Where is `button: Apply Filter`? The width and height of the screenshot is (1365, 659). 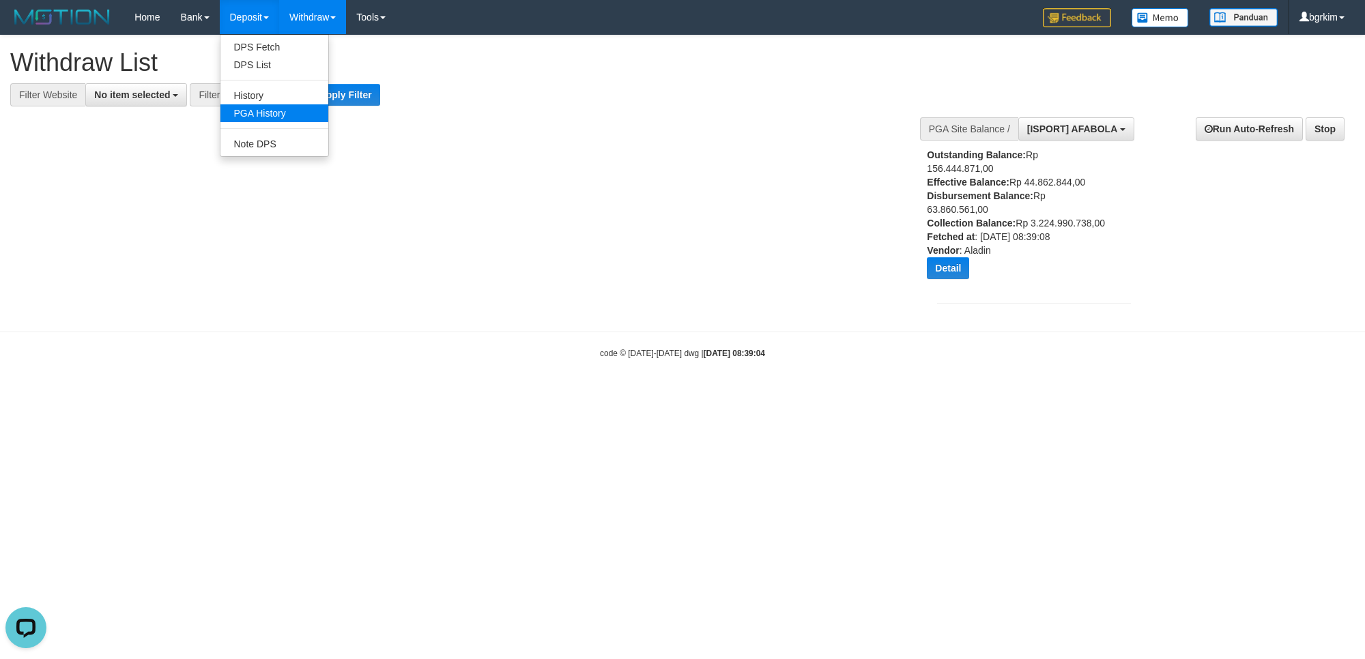 button: Apply Filter is located at coordinates (345, 95).